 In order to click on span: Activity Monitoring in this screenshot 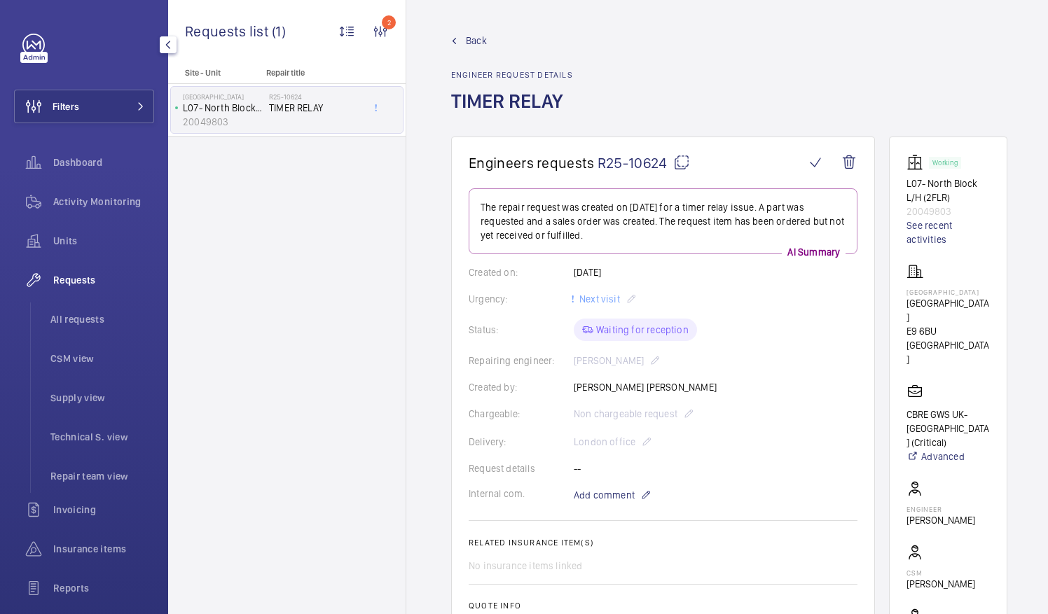, I will do `click(104, 202)`.